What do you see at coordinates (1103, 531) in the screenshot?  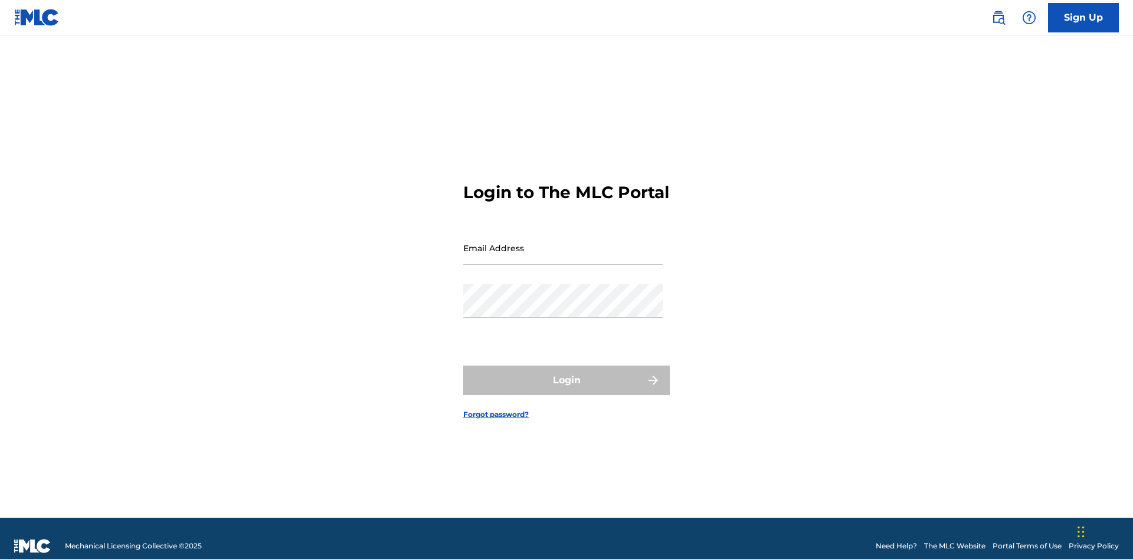 I see `div: Chat Widget` at bounding box center [1103, 531].